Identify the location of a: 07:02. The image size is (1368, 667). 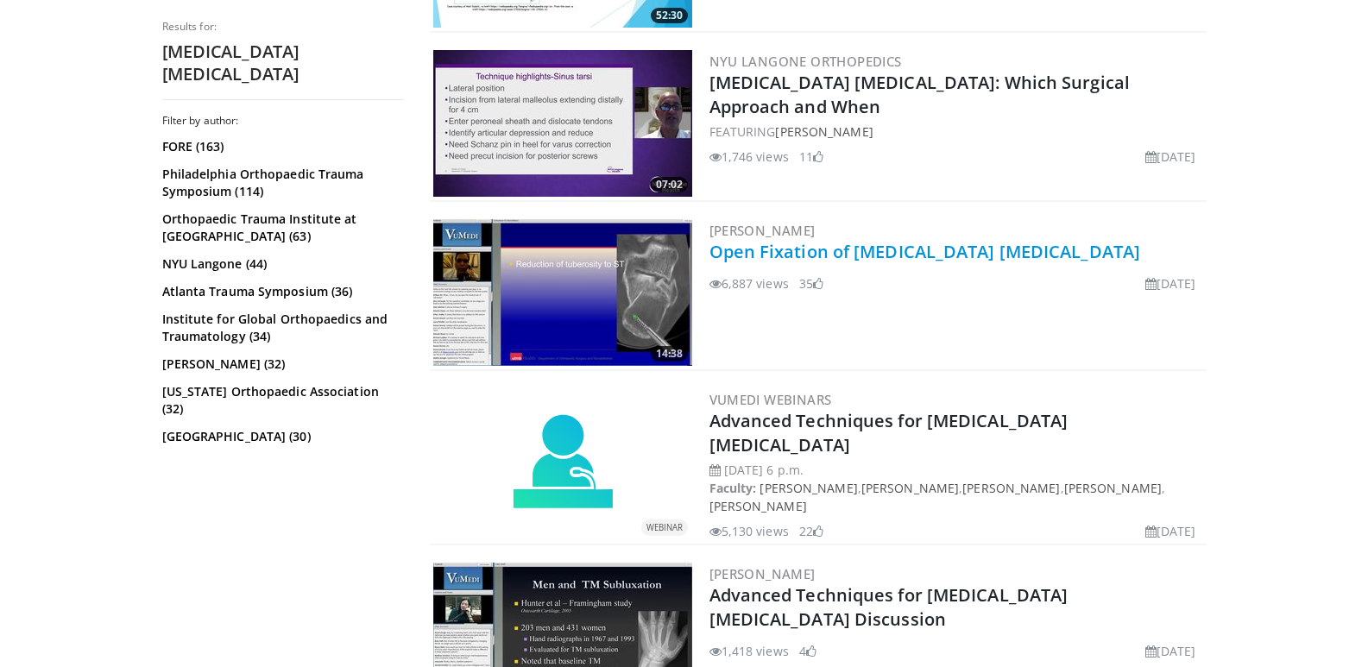
(563, 123).